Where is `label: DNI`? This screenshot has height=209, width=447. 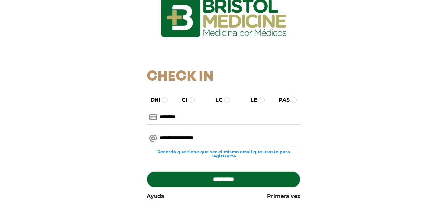
label: DNI is located at coordinates (152, 100).